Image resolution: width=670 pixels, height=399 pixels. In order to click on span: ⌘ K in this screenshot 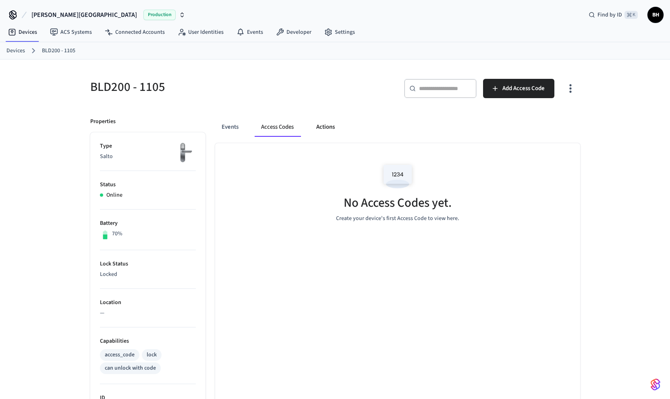, I will do `click(631, 15)`.